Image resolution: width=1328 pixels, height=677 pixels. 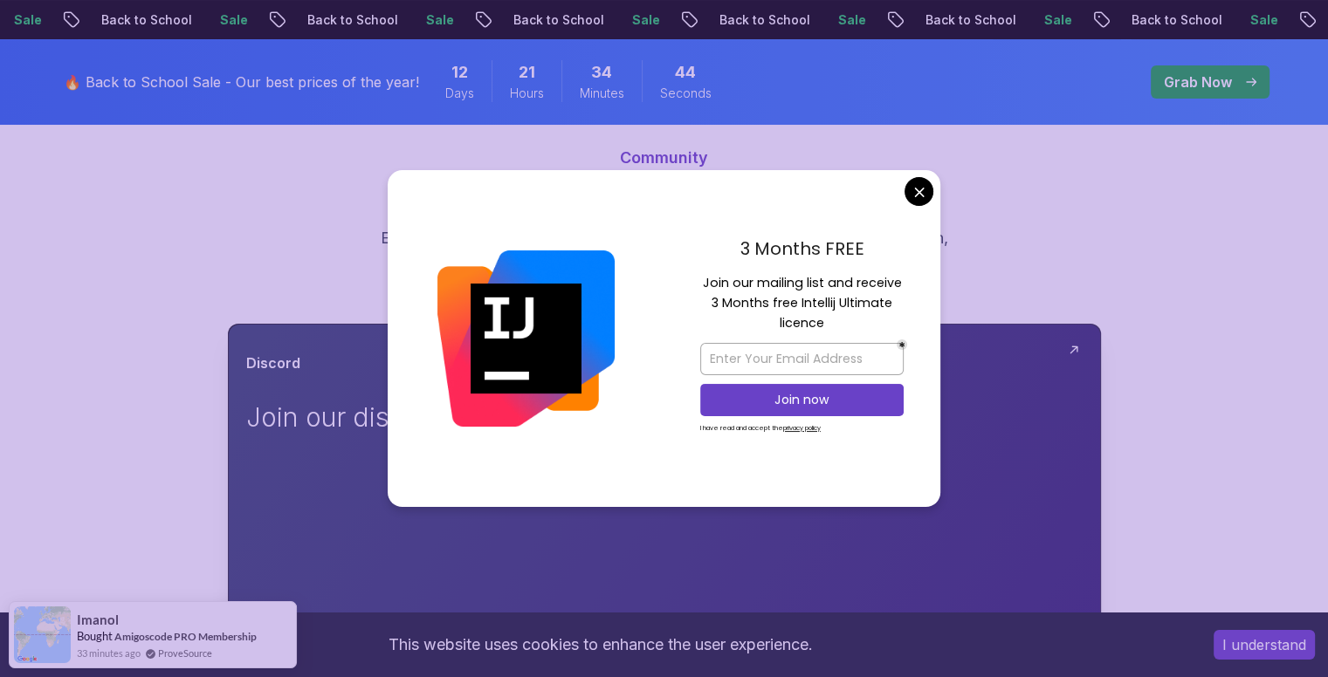 What do you see at coordinates (601, 93) in the screenshot?
I see `span: Minutes` at bounding box center [601, 93].